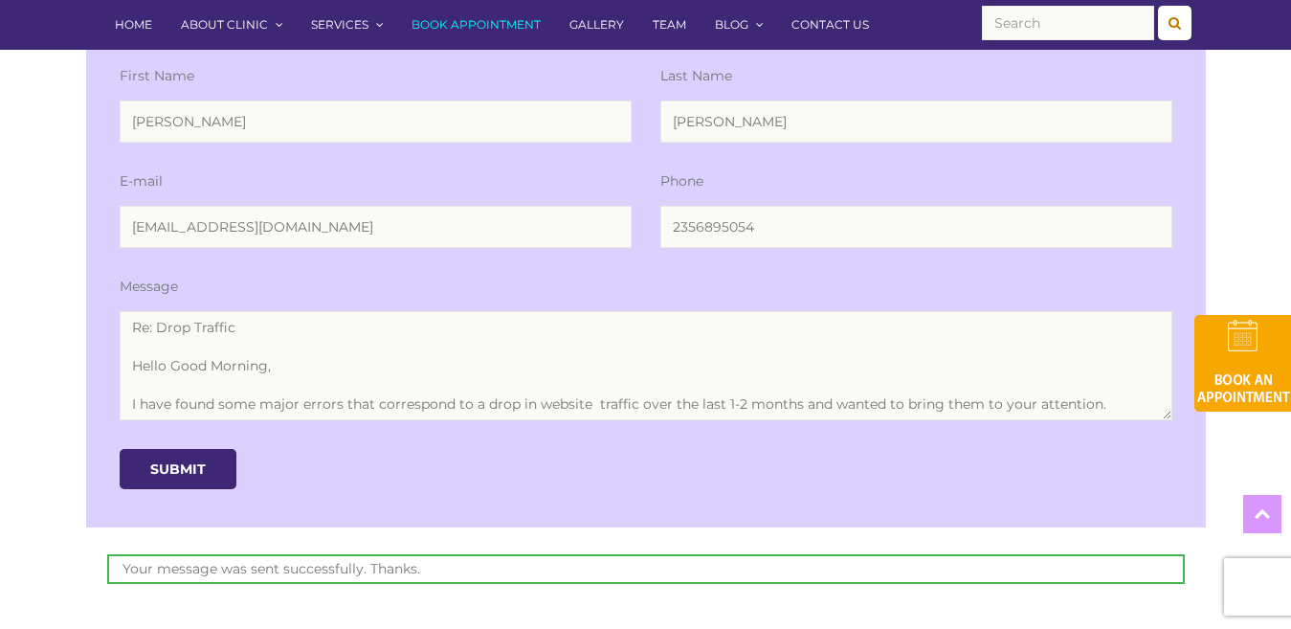 The height and width of the screenshot is (629, 1291). What do you see at coordinates (1243, 363) in the screenshot?
I see `img: book-an-appointment-hod-gld.png` at bounding box center [1243, 363].